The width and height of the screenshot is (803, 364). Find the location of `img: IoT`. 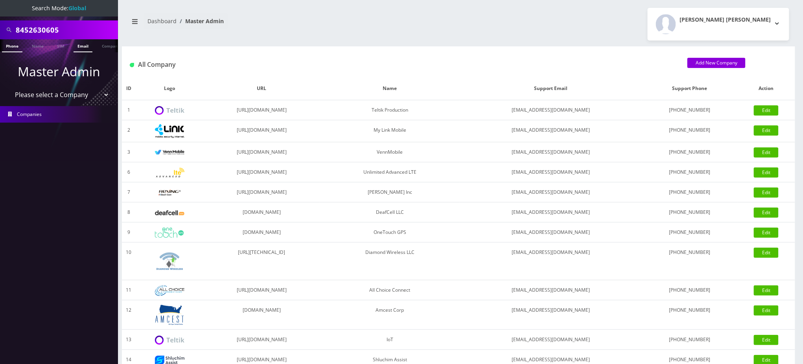

img: IoT is located at coordinates (169, 340).